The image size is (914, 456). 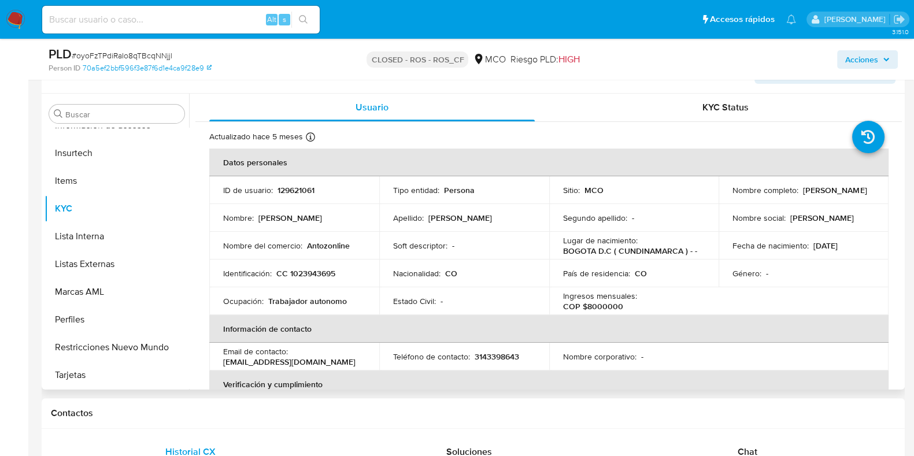 I want to click on p: Trabajador autonomo, so click(x=308, y=301).